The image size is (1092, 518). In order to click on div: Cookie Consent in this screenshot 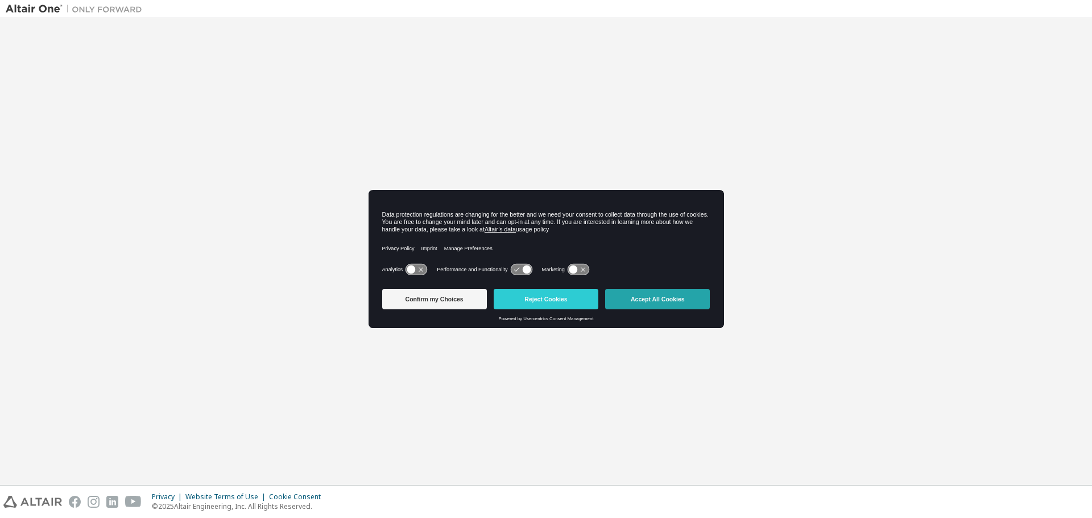, I will do `click(298, 497)`.